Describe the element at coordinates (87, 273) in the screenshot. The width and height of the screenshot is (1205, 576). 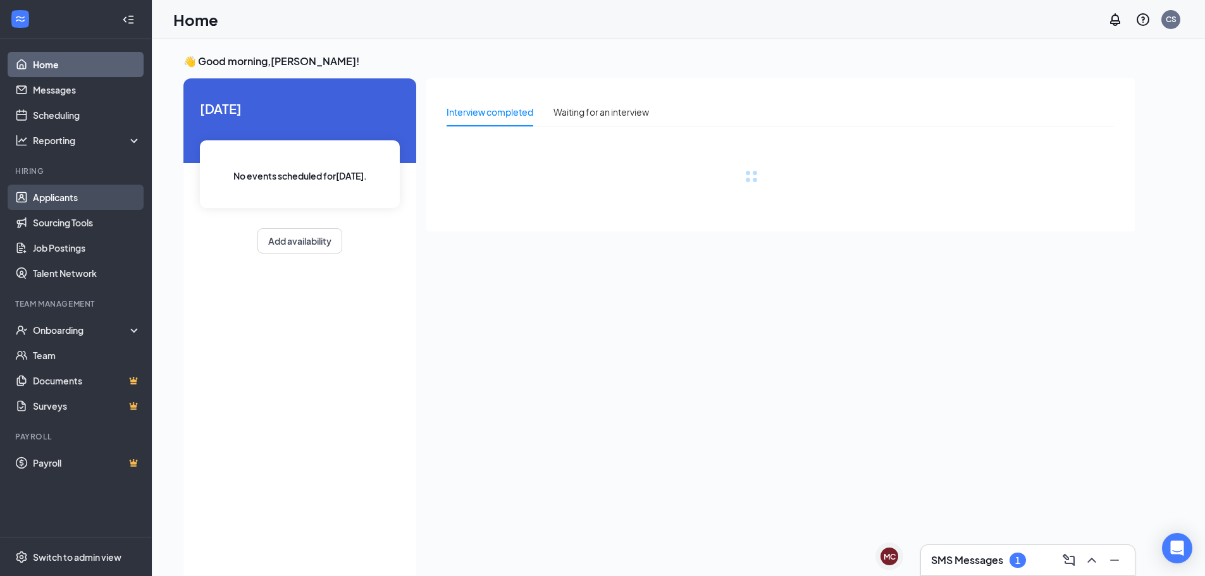
I see `a: Talent Network` at that location.